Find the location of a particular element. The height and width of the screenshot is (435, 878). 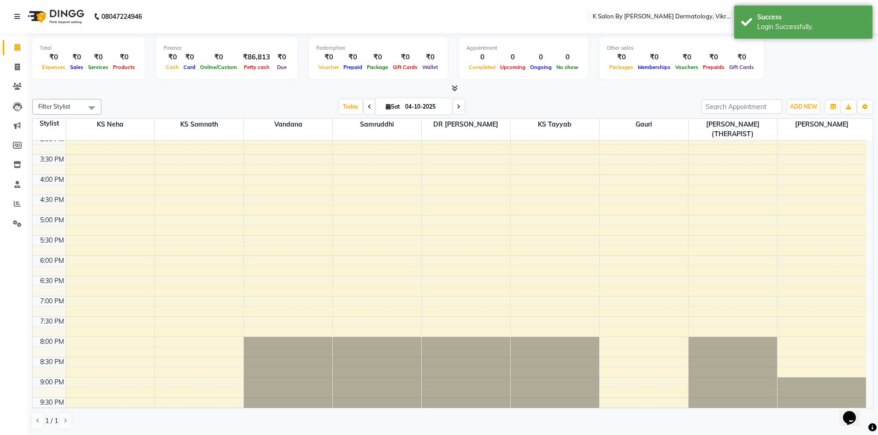

span: Prepaid is located at coordinates (353, 67).